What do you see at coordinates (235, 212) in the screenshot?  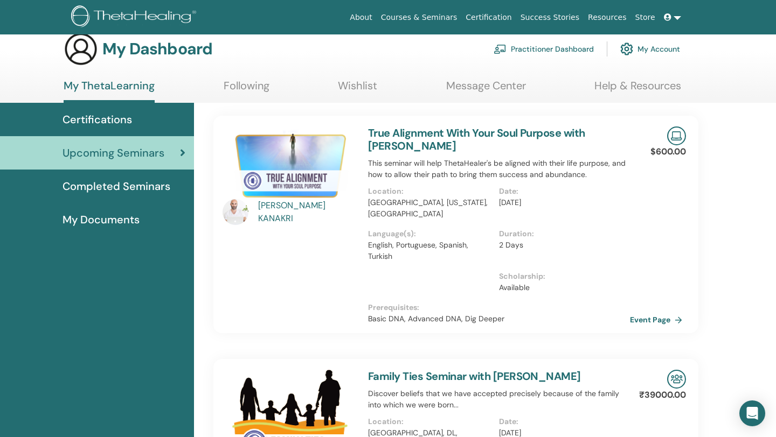 I see `img: default.jpg` at bounding box center [235, 212].